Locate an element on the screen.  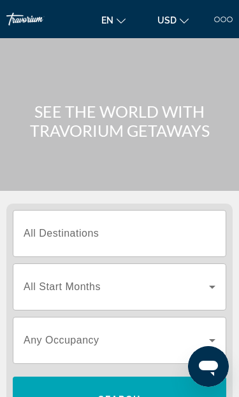
span: Any Occupancy is located at coordinates (61, 340).